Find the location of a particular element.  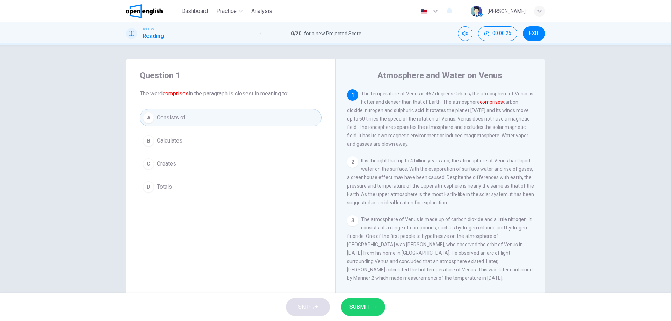

span: Analysis is located at coordinates (262, 11).